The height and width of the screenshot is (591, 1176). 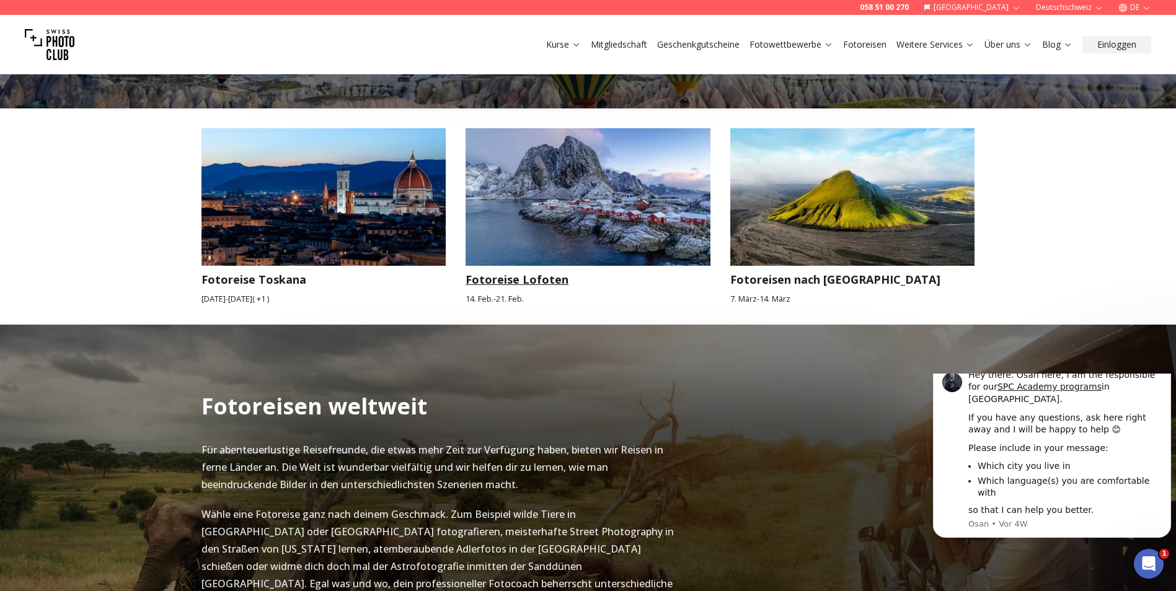 What do you see at coordinates (563, 45) in the screenshot?
I see `a: Kurse` at bounding box center [563, 45].